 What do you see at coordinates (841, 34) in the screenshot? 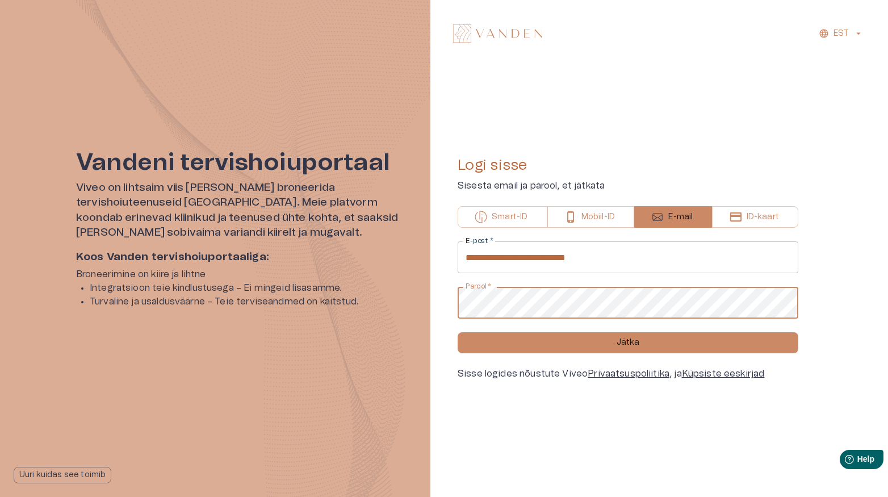
I see `p: EST` at bounding box center [841, 34].